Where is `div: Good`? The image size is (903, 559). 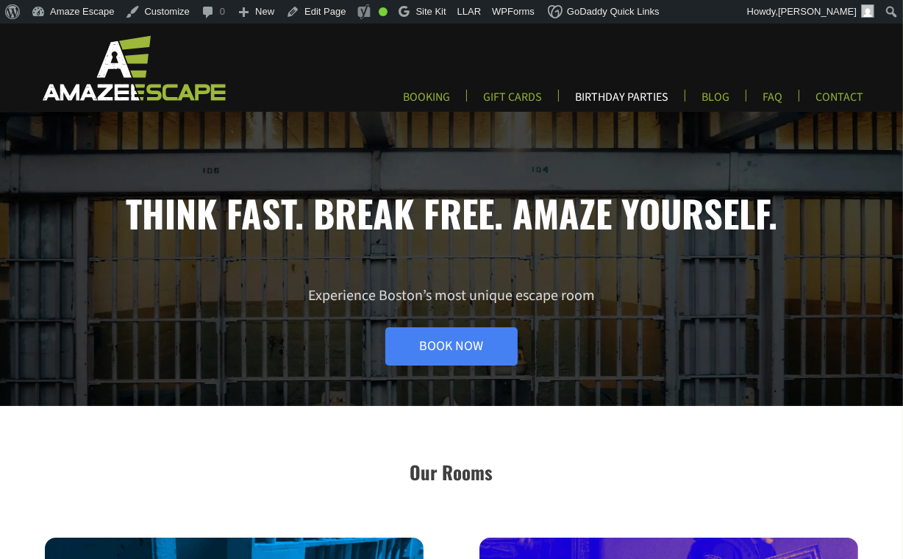
div: Good is located at coordinates (383, 12).